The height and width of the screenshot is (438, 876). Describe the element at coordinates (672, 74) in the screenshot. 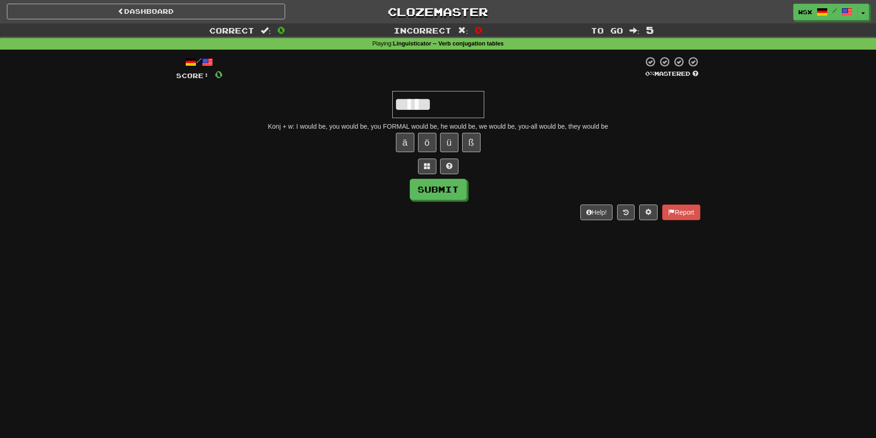

I see `div: Mastered` at that location.